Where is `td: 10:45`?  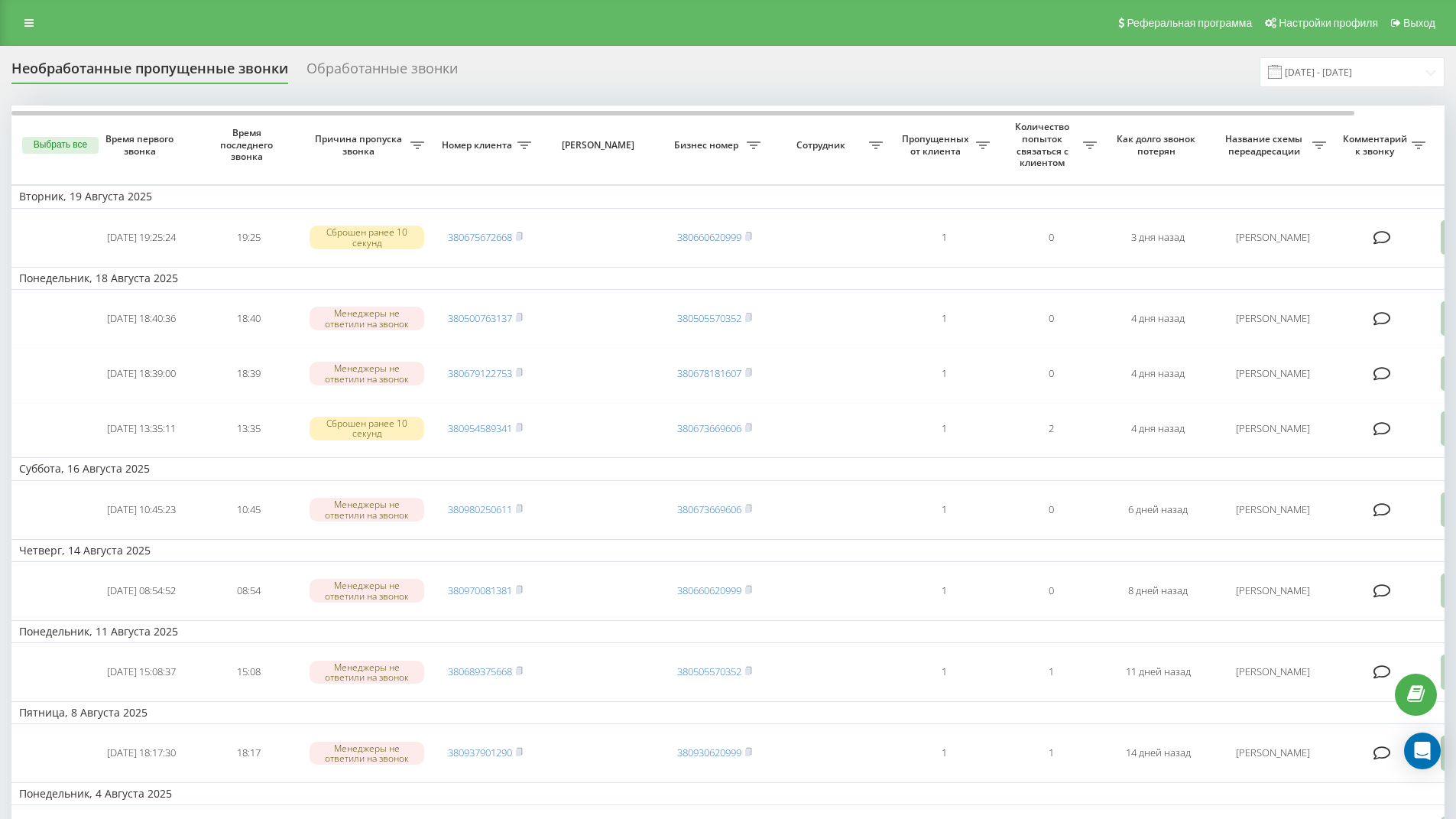
td: 10:45 is located at coordinates (248, 510).